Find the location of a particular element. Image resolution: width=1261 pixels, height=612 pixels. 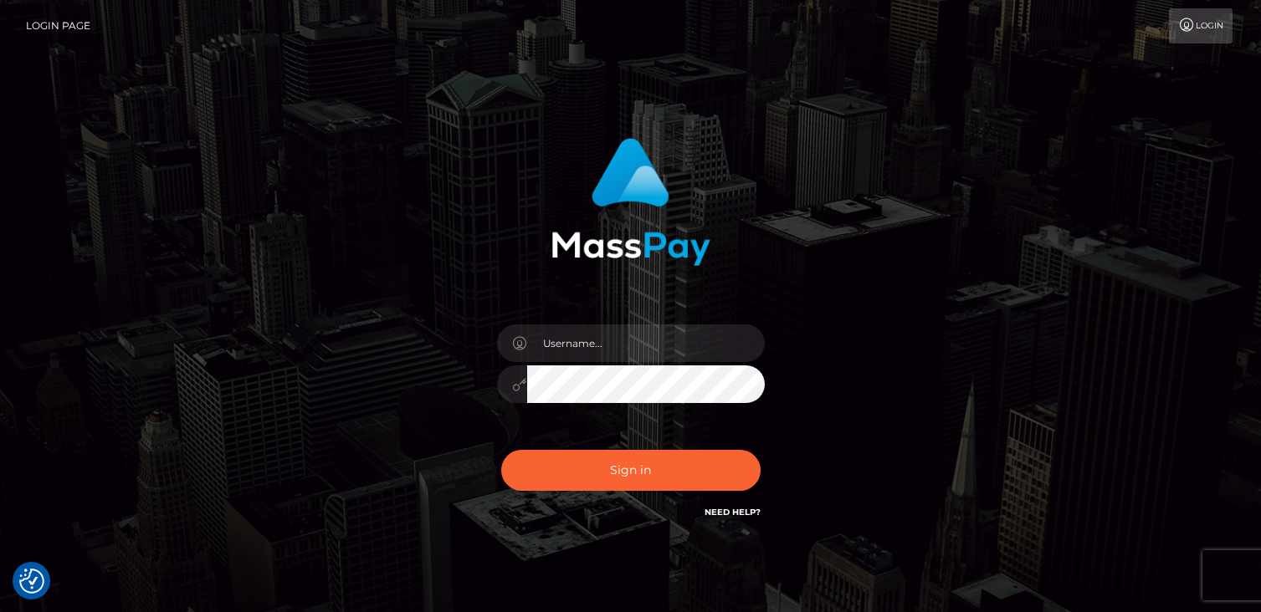

a: Login Page is located at coordinates (58, 26).